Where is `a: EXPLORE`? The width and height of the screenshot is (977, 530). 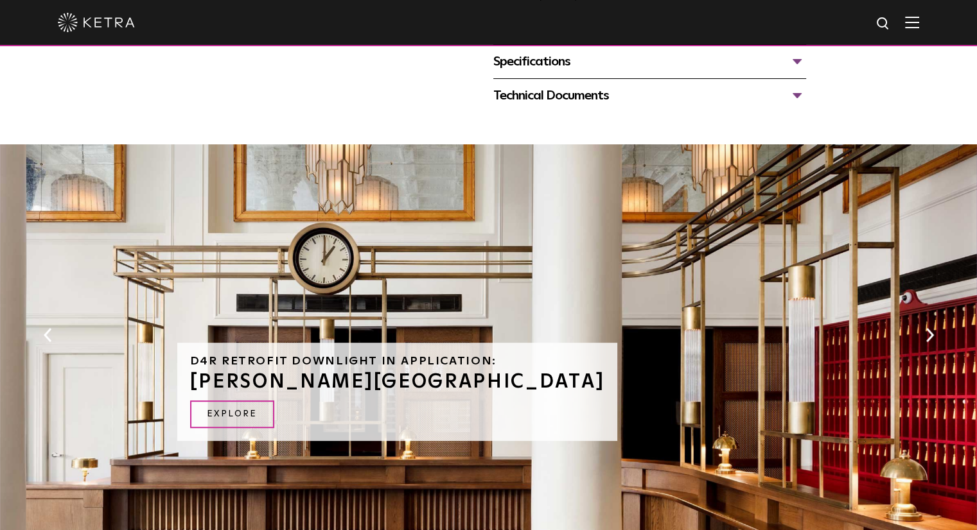 a: EXPLORE is located at coordinates (232, 414).